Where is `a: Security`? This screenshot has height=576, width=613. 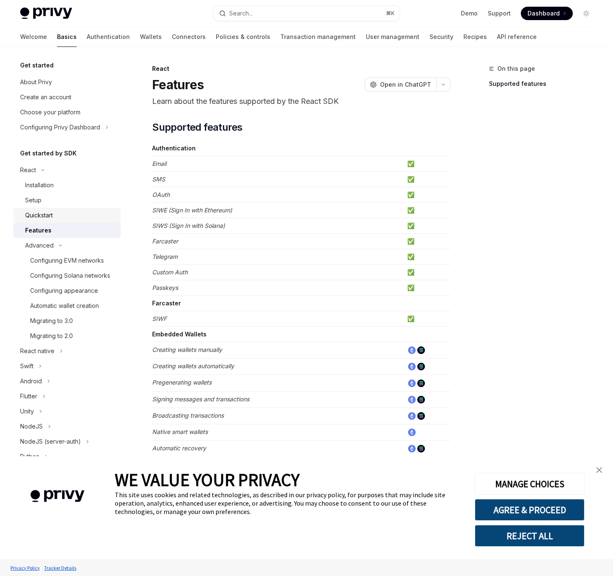
a: Security is located at coordinates (441, 37).